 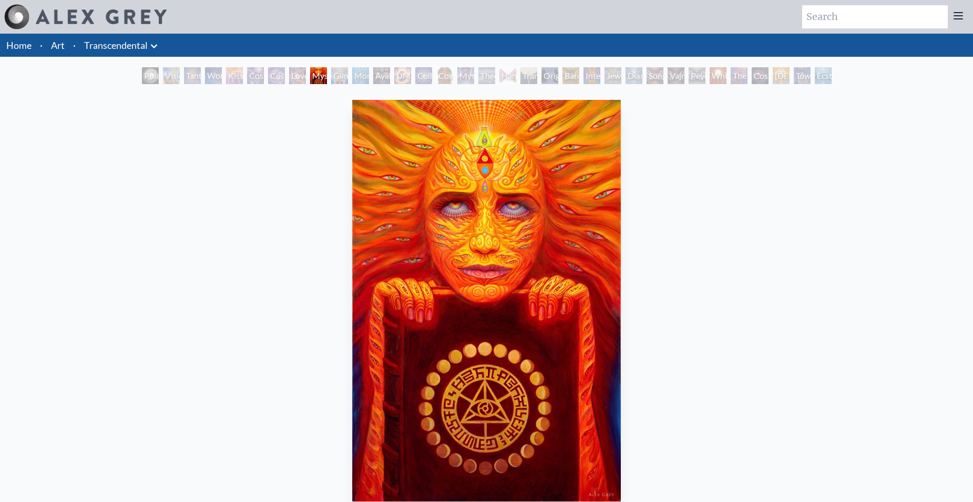 I want to click on a: Home, so click(x=19, y=45).